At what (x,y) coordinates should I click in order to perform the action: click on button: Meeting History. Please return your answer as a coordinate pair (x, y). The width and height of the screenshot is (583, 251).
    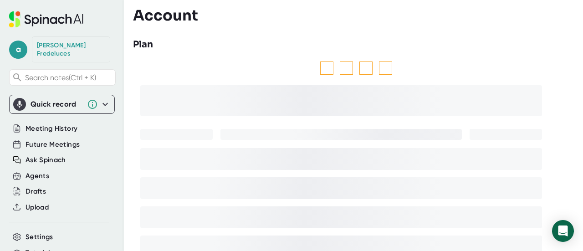
    Looking at the image, I should click on (51, 128).